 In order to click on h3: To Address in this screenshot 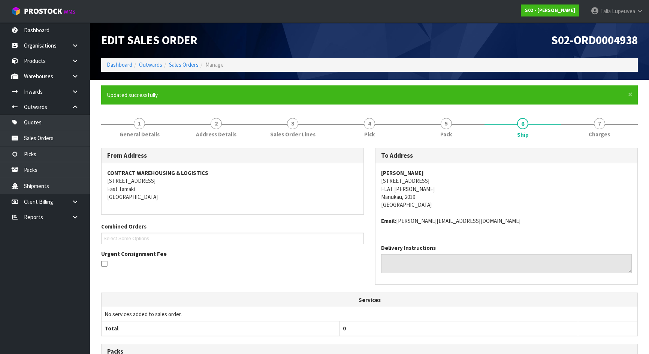, I will do `click(506, 155)`.